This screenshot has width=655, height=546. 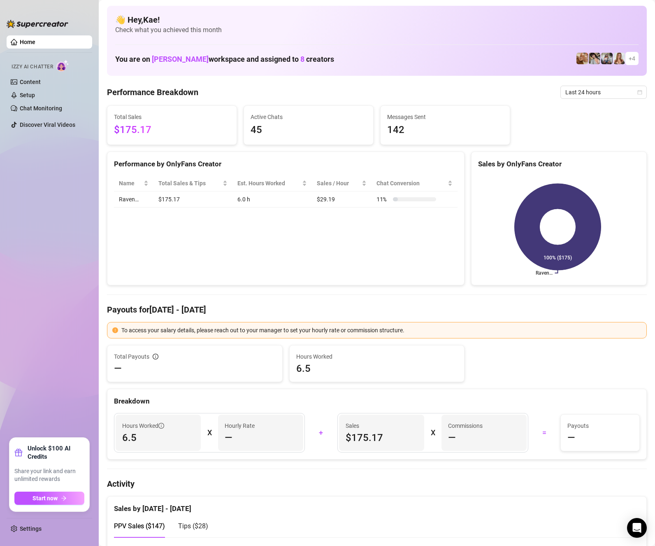 What do you see at coordinates (115, 330) in the screenshot?
I see `span: exclamation-circle` at bounding box center [115, 330].